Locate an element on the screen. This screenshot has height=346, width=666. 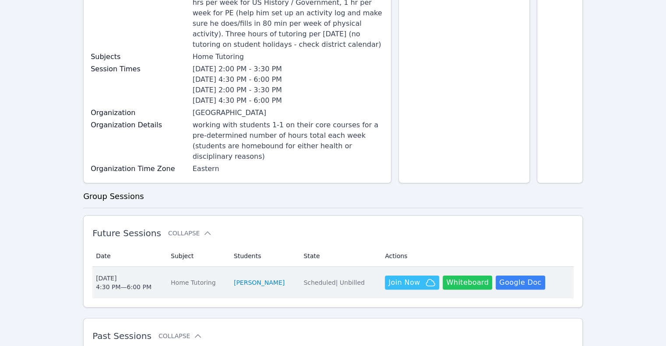
label: Organization is located at coordinates (139, 113).